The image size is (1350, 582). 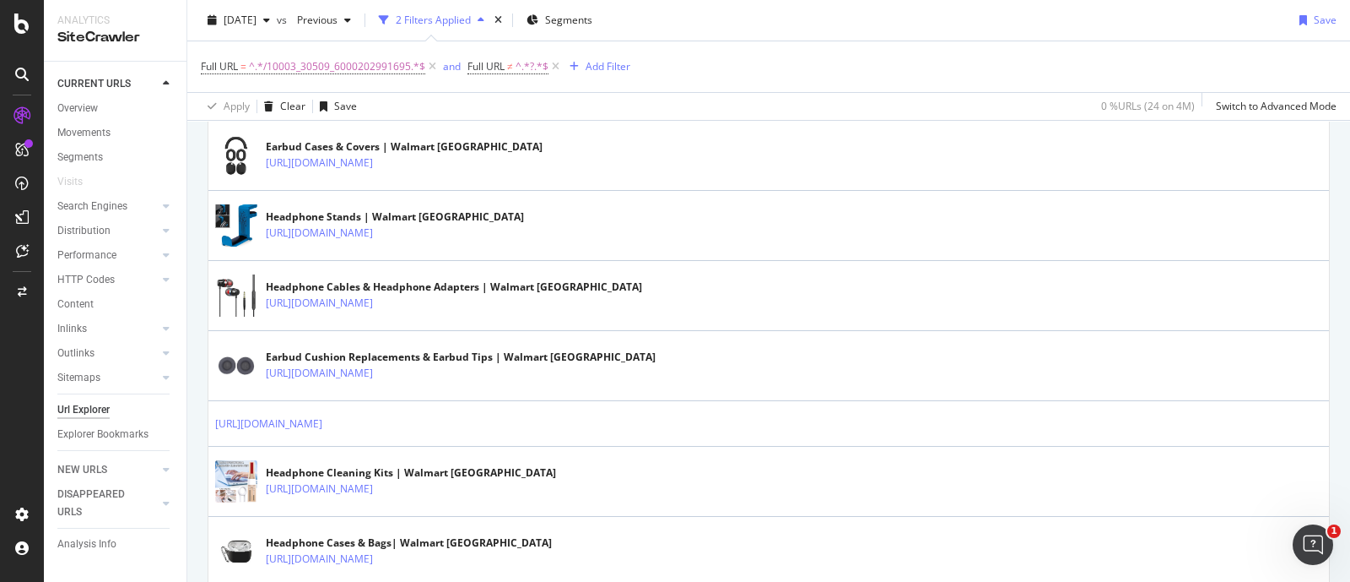 I want to click on div: Overview, so click(x=78, y=108).